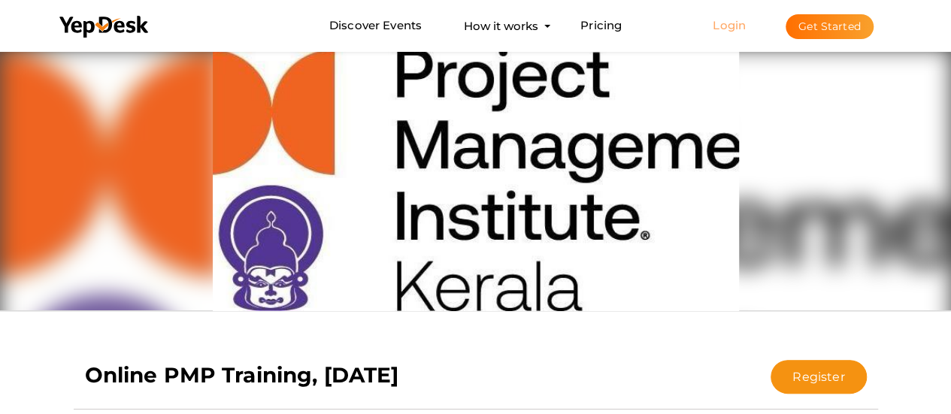  What do you see at coordinates (375, 26) in the screenshot?
I see `a: Discover Events` at bounding box center [375, 26].